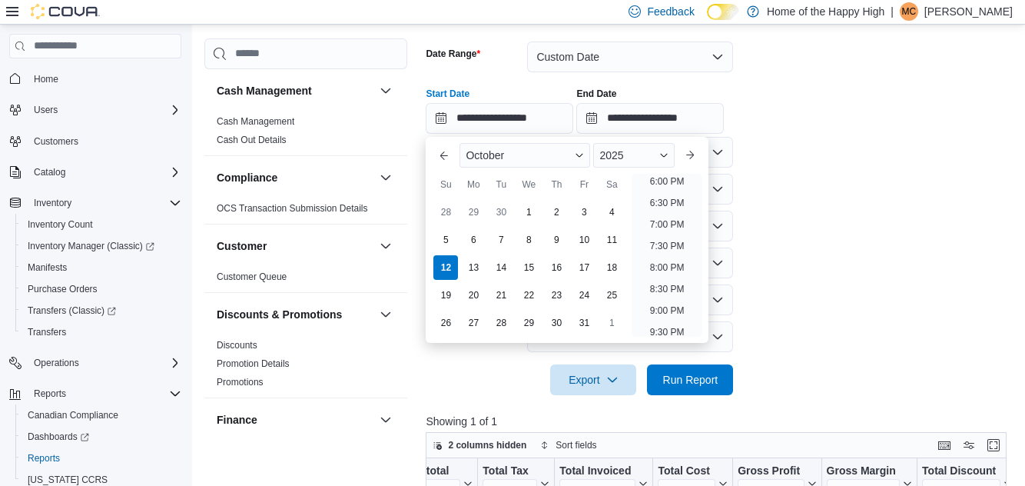  What do you see at coordinates (584, 184) in the screenshot?
I see `div: Fr` at bounding box center [584, 184].